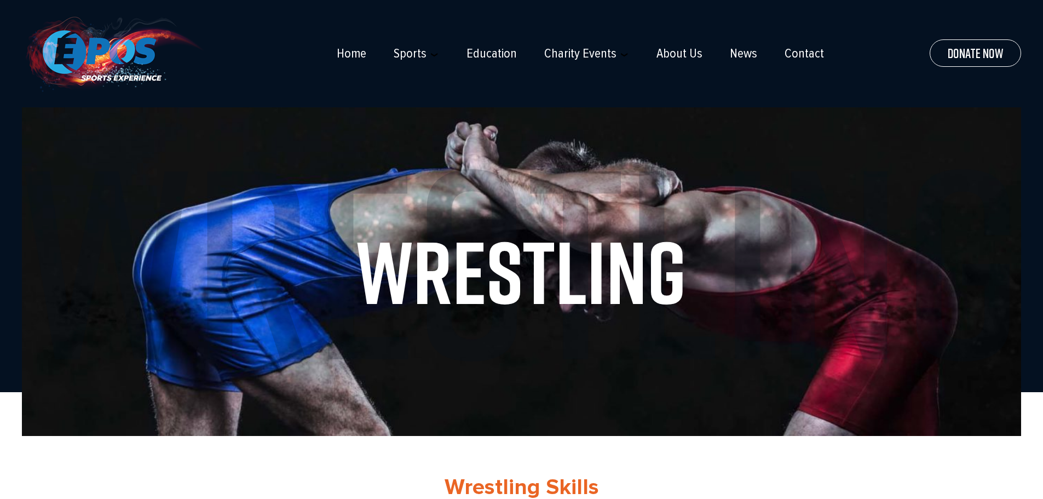  I want to click on a: Charity Events, so click(580, 54).